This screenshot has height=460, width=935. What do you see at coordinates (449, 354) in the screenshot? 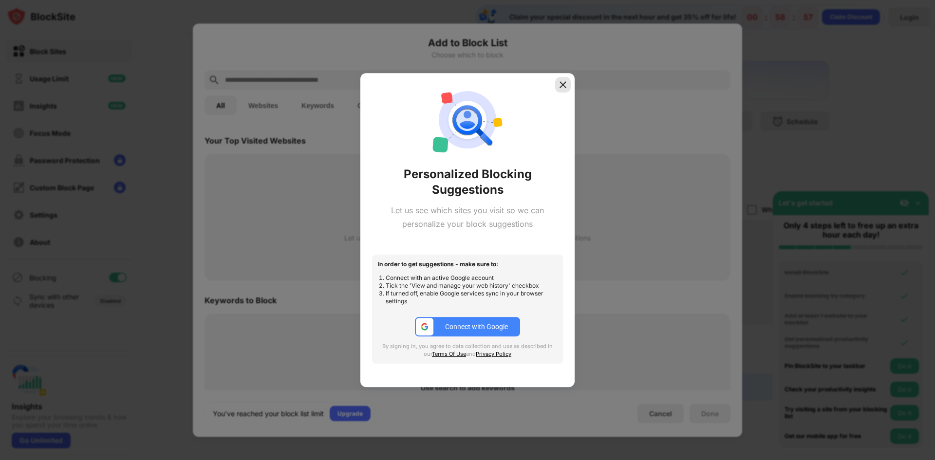
I see `a: Terms Of Use` at bounding box center [449, 354].